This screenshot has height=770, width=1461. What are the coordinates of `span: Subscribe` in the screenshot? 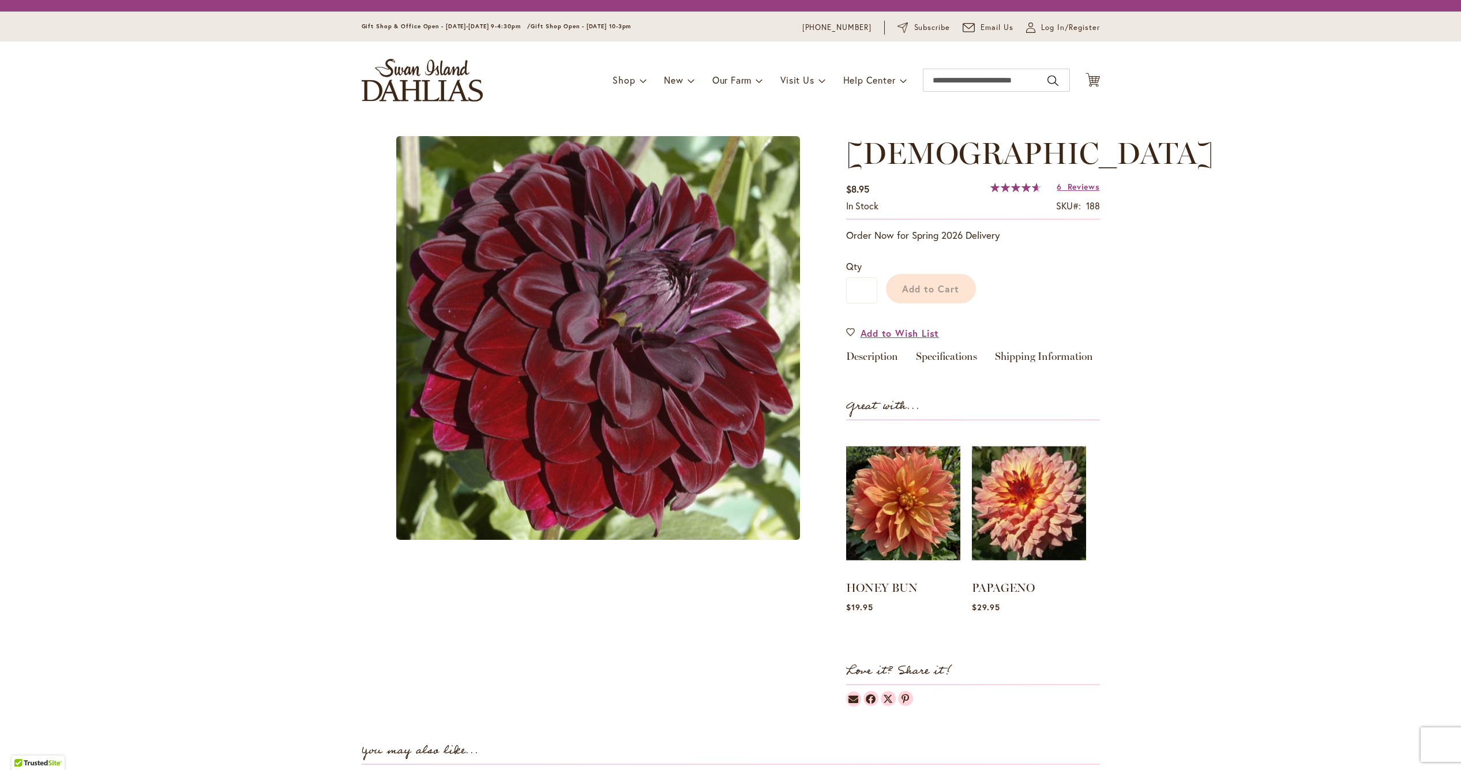 It's located at (932, 28).